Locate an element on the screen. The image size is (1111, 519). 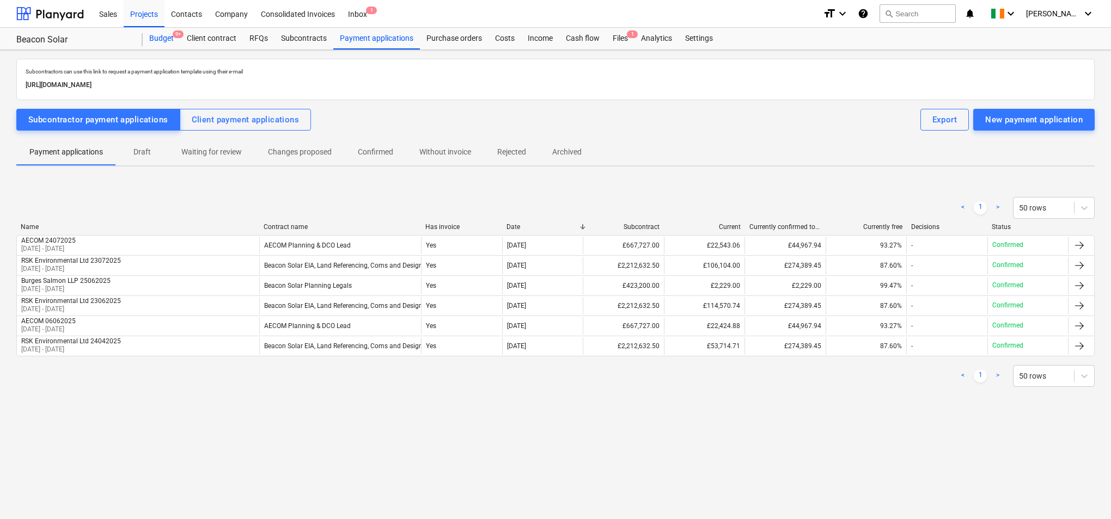
div: New payment application is located at coordinates (1034, 120).